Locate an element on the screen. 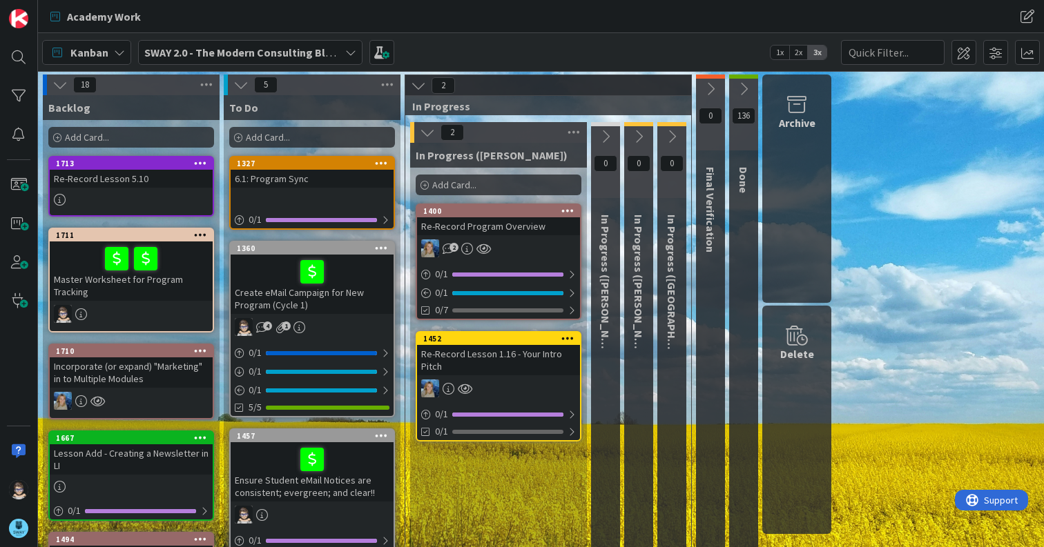 The height and width of the screenshot is (547, 1044). div: 1400 is located at coordinates (501, 211).